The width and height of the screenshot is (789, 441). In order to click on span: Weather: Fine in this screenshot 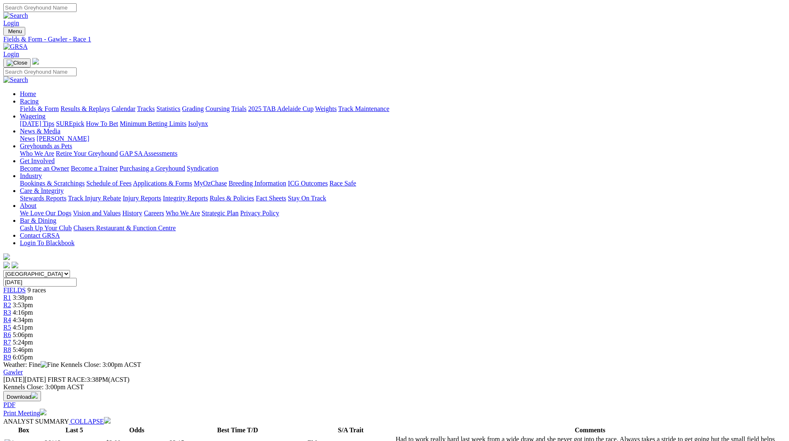, I will do `click(32, 365)`.